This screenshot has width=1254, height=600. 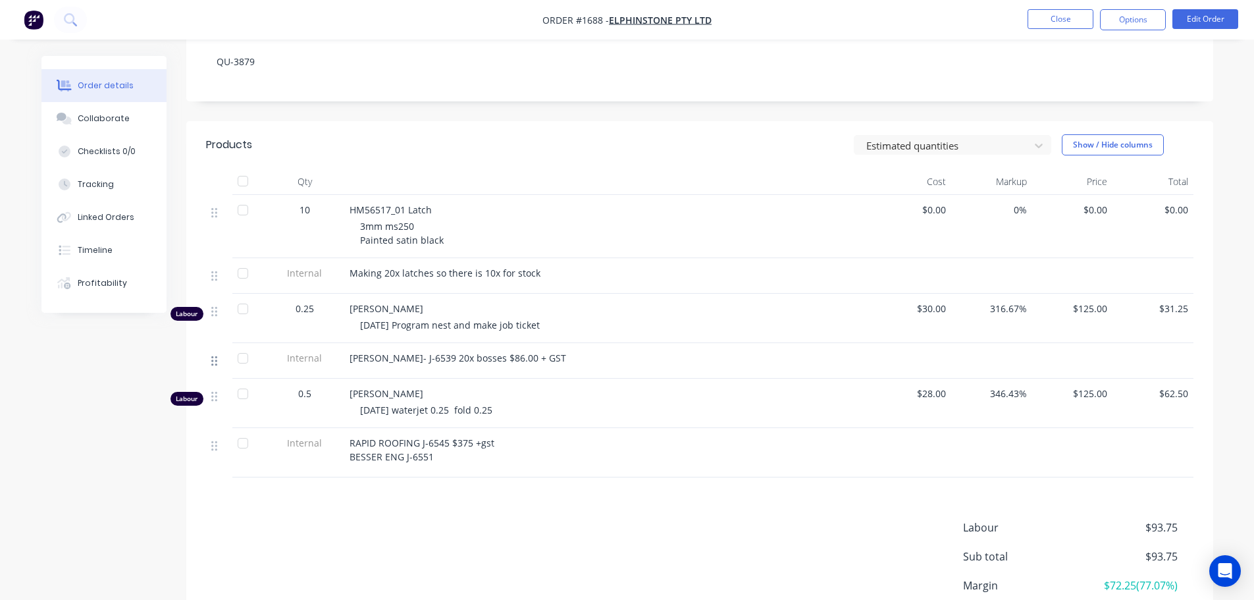 What do you see at coordinates (1152, 182) in the screenshot?
I see `div: Total` at bounding box center [1152, 182].